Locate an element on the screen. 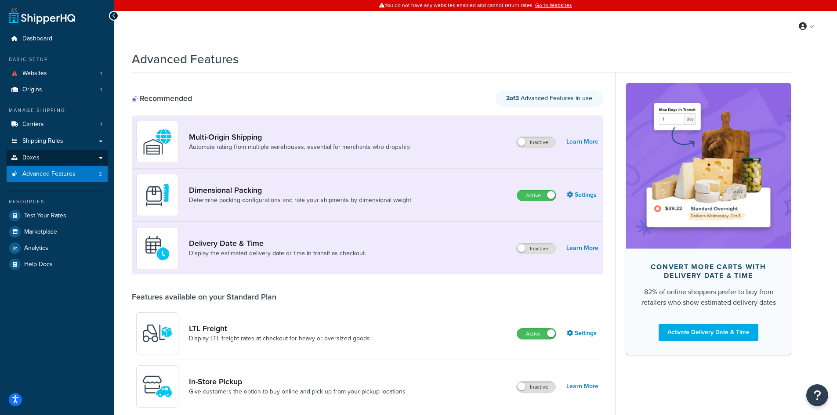 The image size is (837, 415). li: Carriers is located at coordinates (57, 124).